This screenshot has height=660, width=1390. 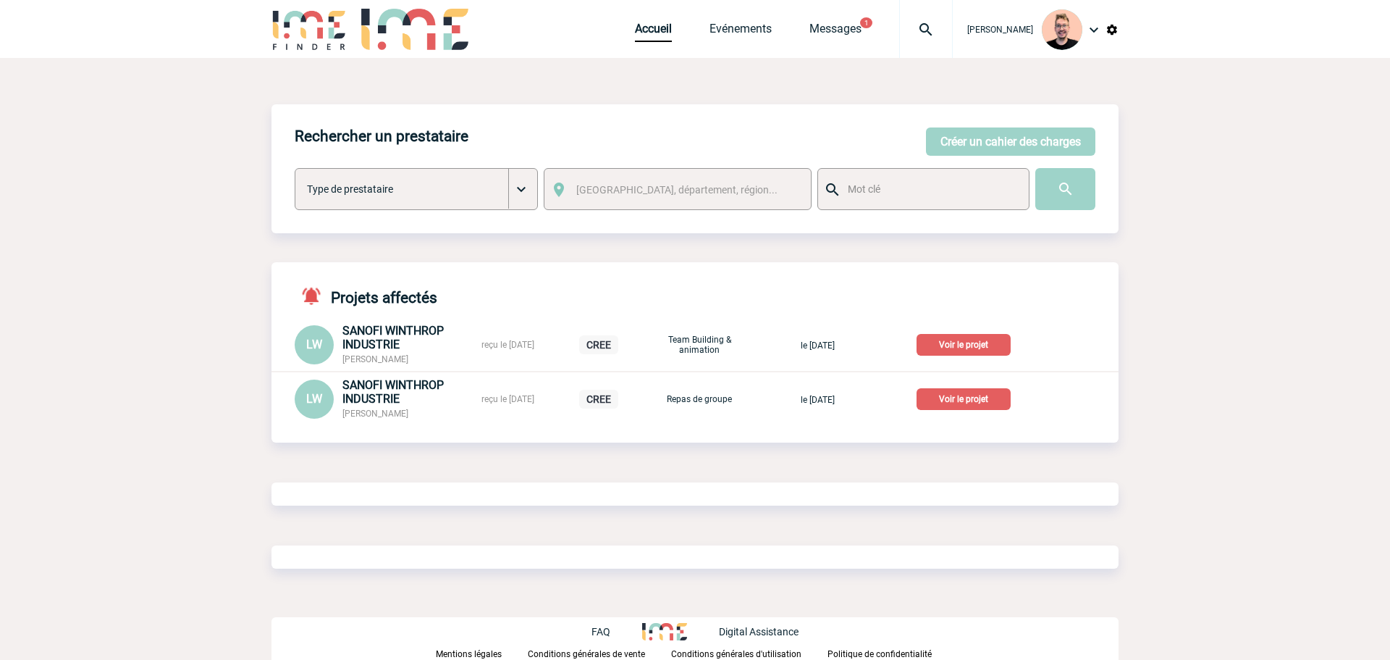 I want to click on img: notifications-active-24-px-r.png, so click(x=316, y=295).